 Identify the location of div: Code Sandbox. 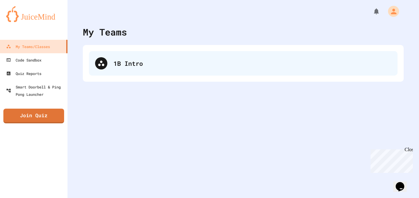
(24, 60).